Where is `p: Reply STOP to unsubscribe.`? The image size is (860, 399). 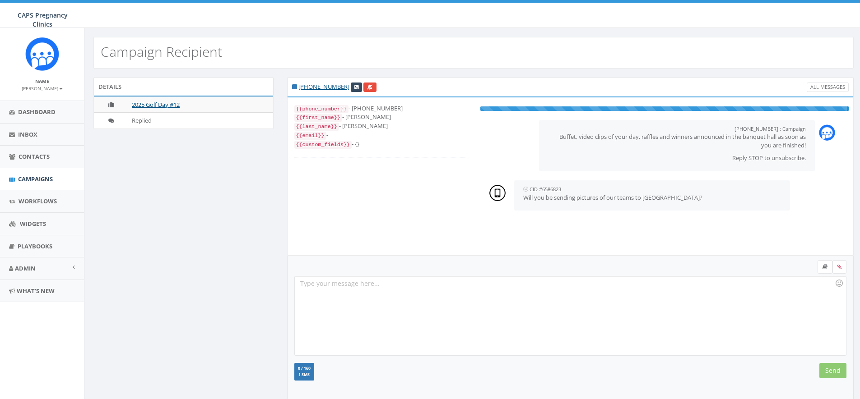
p: Reply STOP to unsubscribe. is located at coordinates (676, 158).